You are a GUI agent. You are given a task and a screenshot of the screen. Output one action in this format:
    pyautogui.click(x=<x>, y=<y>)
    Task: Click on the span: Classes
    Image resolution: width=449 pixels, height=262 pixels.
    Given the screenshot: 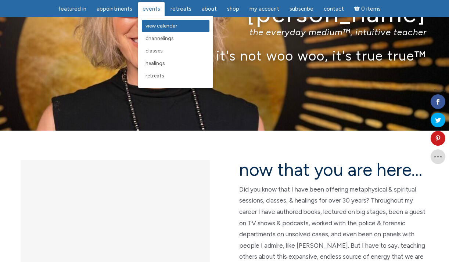 What is the action you would take?
    pyautogui.click(x=154, y=51)
    